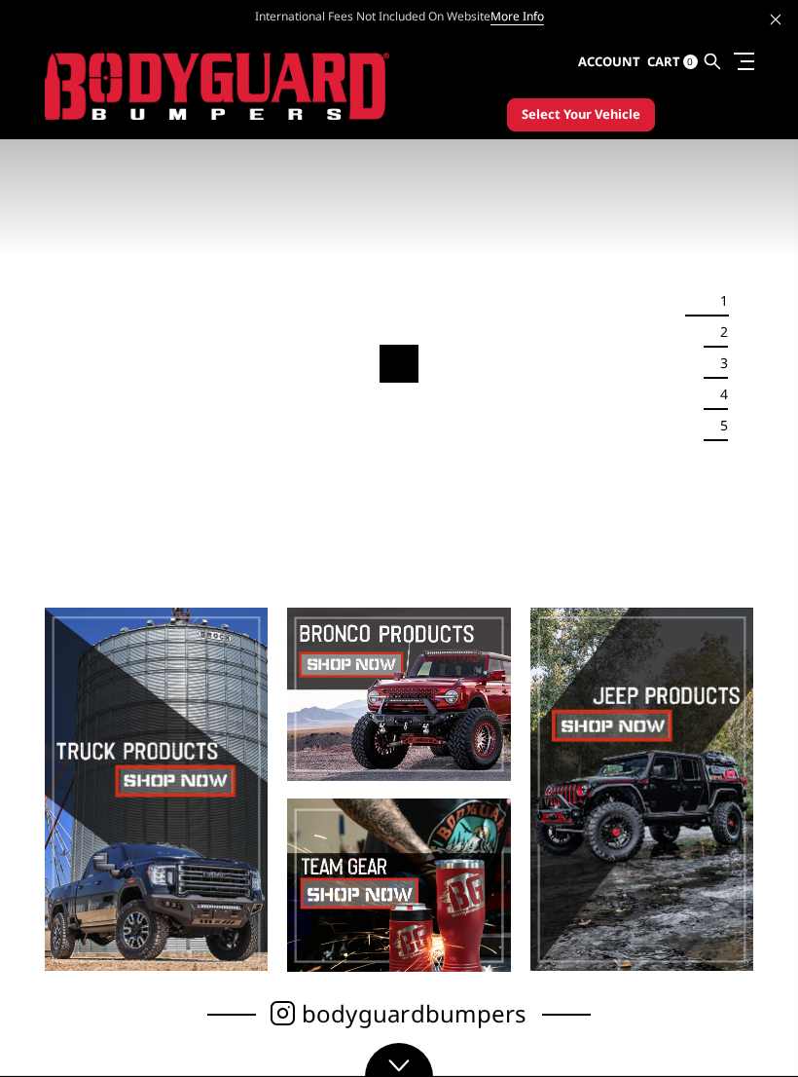 This screenshot has width=798, height=1077. What do you see at coordinates (609, 61) in the screenshot?
I see `span: Account` at bounding box center [609, 61].